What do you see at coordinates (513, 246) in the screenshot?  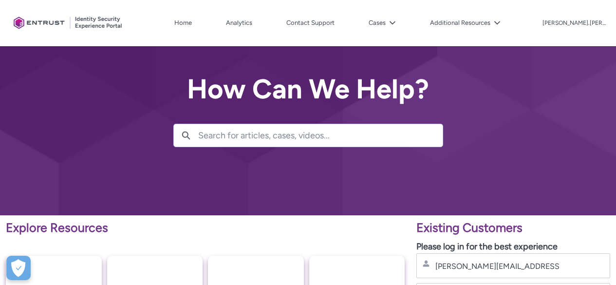 I see `p: Please log in for the best experience` at bounding box center [513, 246].